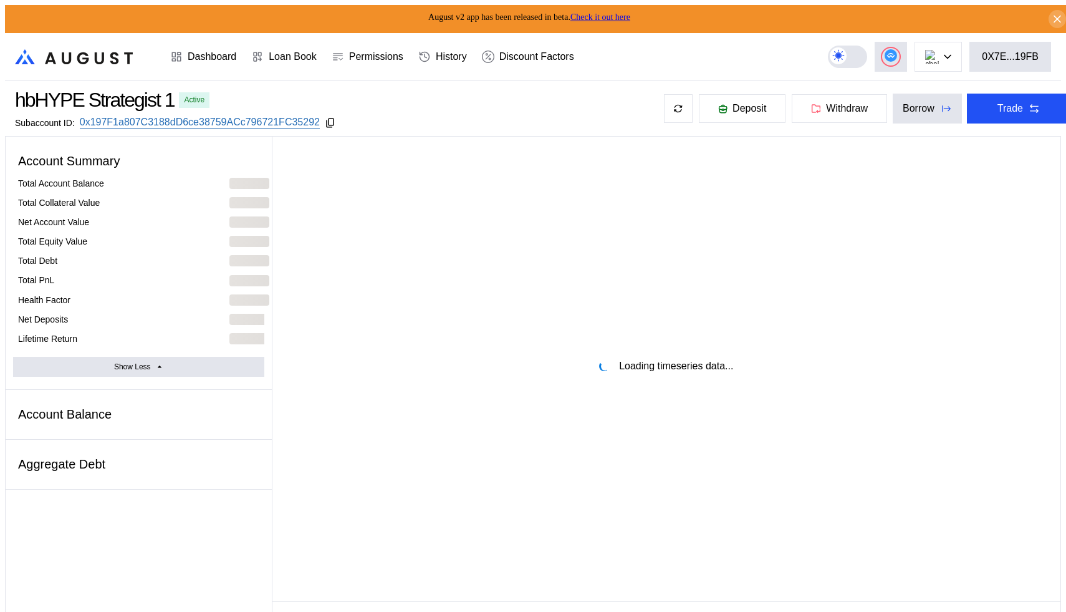  I want to click on img: chain logo, so click(932, 57).